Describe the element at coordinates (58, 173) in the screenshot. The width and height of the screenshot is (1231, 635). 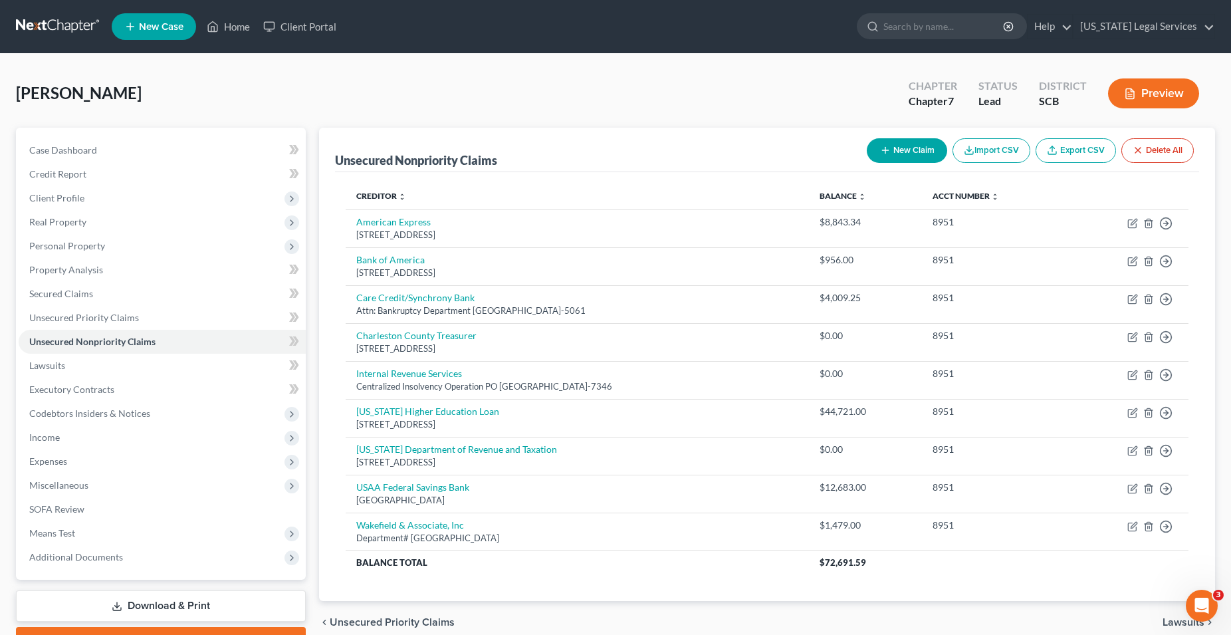
I see `span: Credit Report` at that location.